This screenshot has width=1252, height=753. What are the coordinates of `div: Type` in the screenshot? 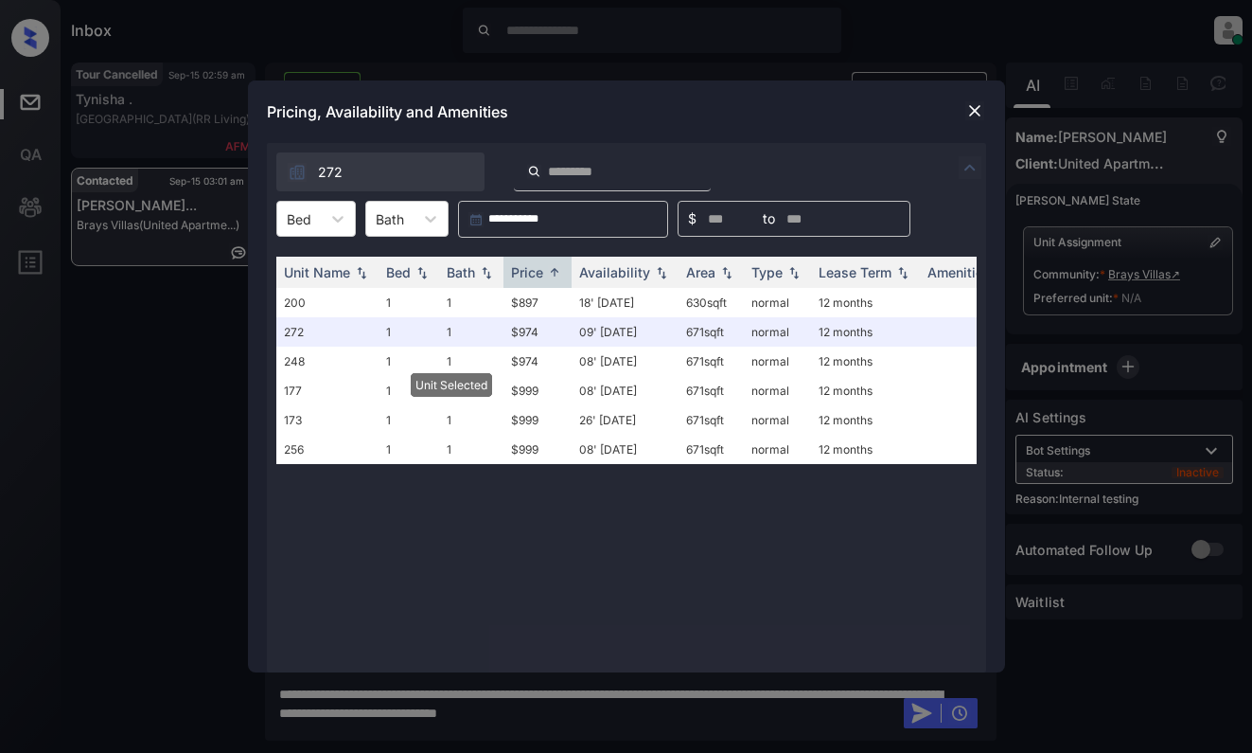 It's located at (767, 272).